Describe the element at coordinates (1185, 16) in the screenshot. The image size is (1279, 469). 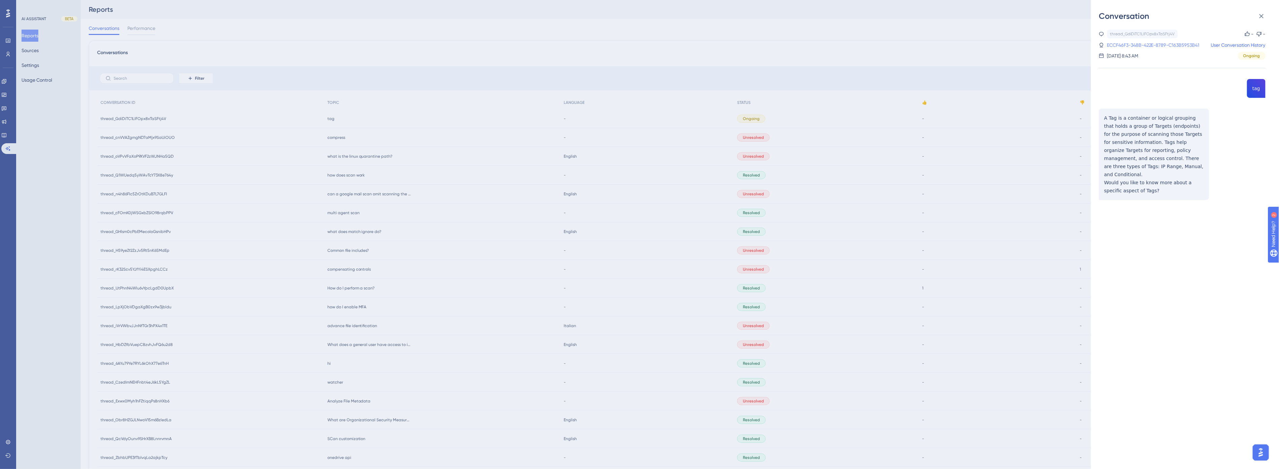
I see `div: Conversation` at that location.